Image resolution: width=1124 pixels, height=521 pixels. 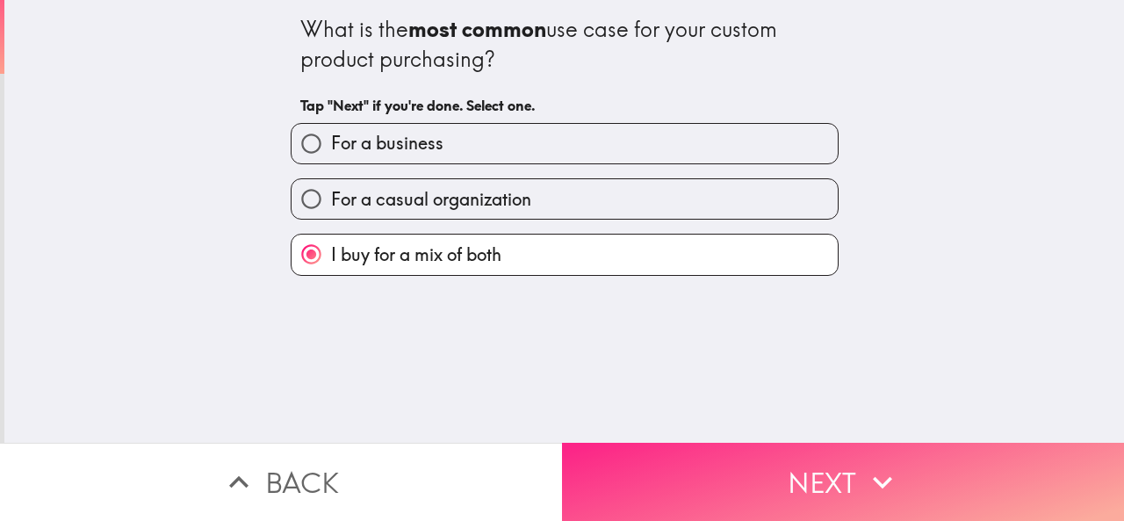 I want to click on h6: Tap "Next" if you're done. Select one., so click(x=564, y=105).